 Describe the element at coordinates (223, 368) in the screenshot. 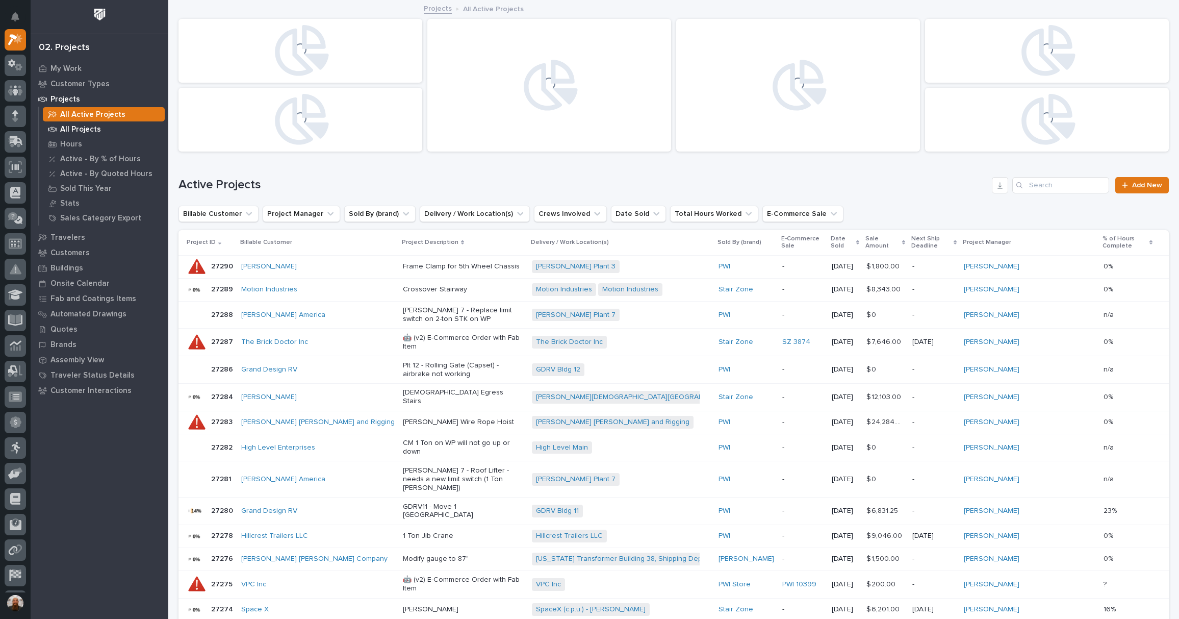

I see `p: 27286` at that location.